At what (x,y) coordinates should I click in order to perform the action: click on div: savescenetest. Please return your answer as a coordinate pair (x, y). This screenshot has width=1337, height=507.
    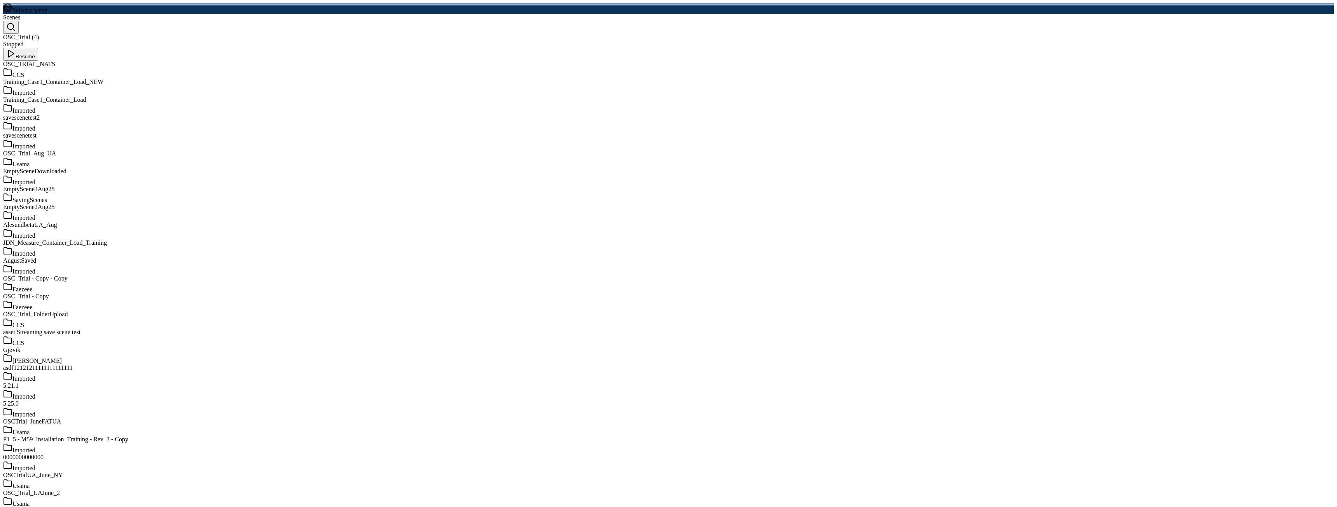
    Looking at the image, I should click on (669, 136).